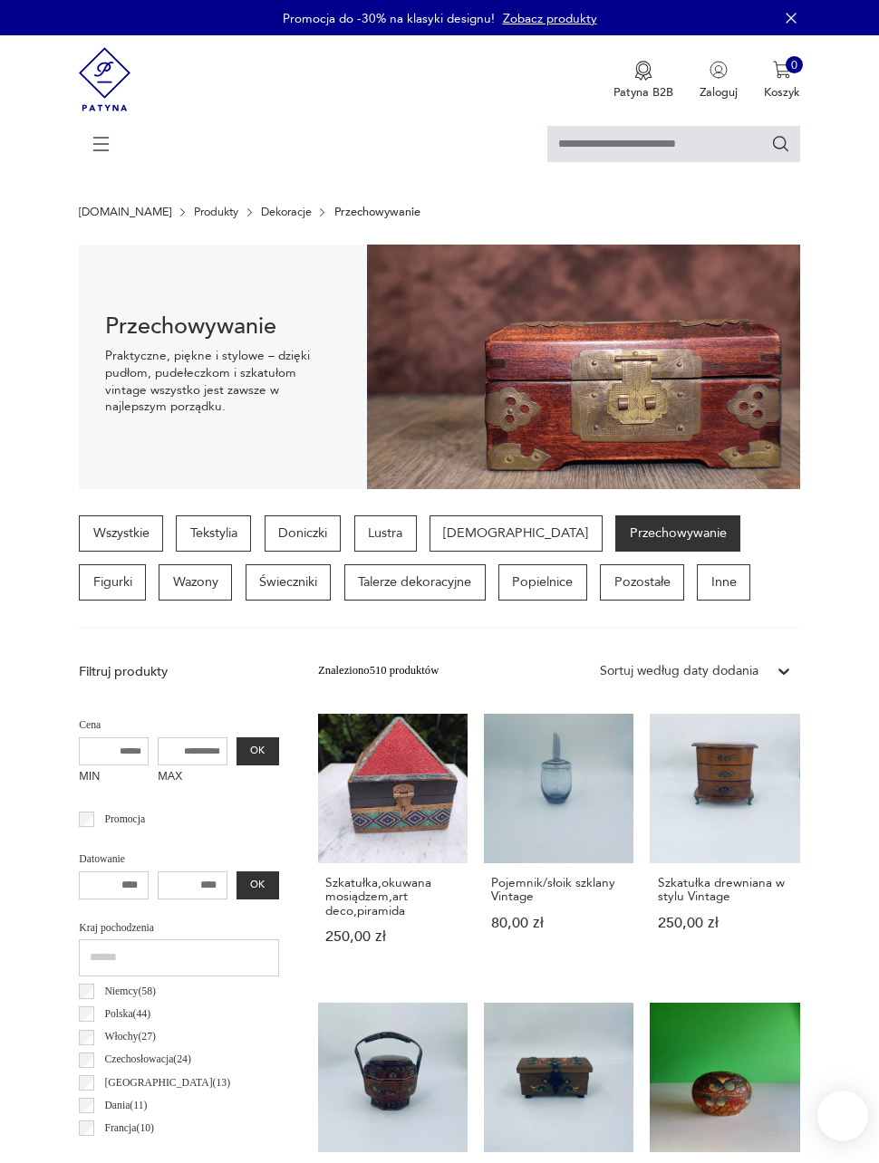 Image resolution: width=879 pixels, height=1163 pixels. I want to click on p: Wazony, so click(195, 583).